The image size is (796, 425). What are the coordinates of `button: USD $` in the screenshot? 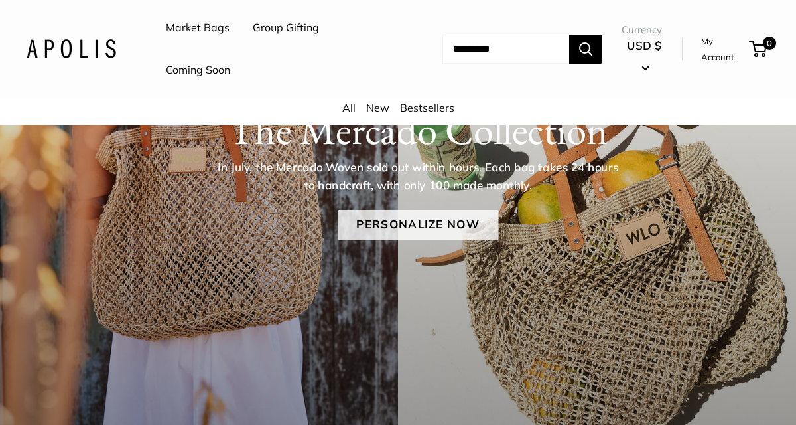 It's located at (643, 56).